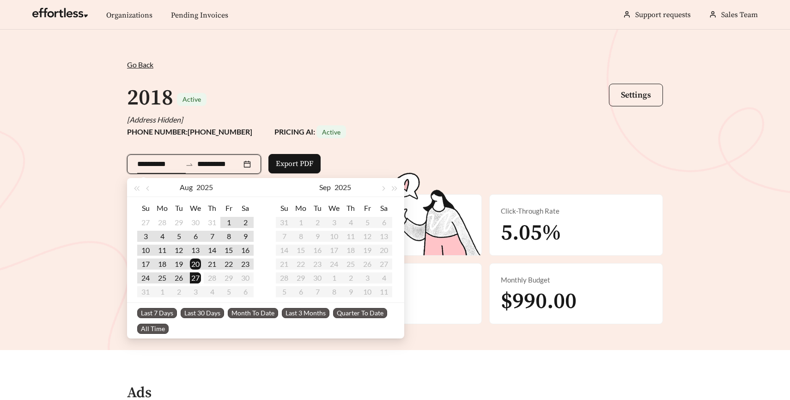 Image resolution: width=790 pixels, height=400 pixels. I want to click on th: Mo, so click(301, 208).